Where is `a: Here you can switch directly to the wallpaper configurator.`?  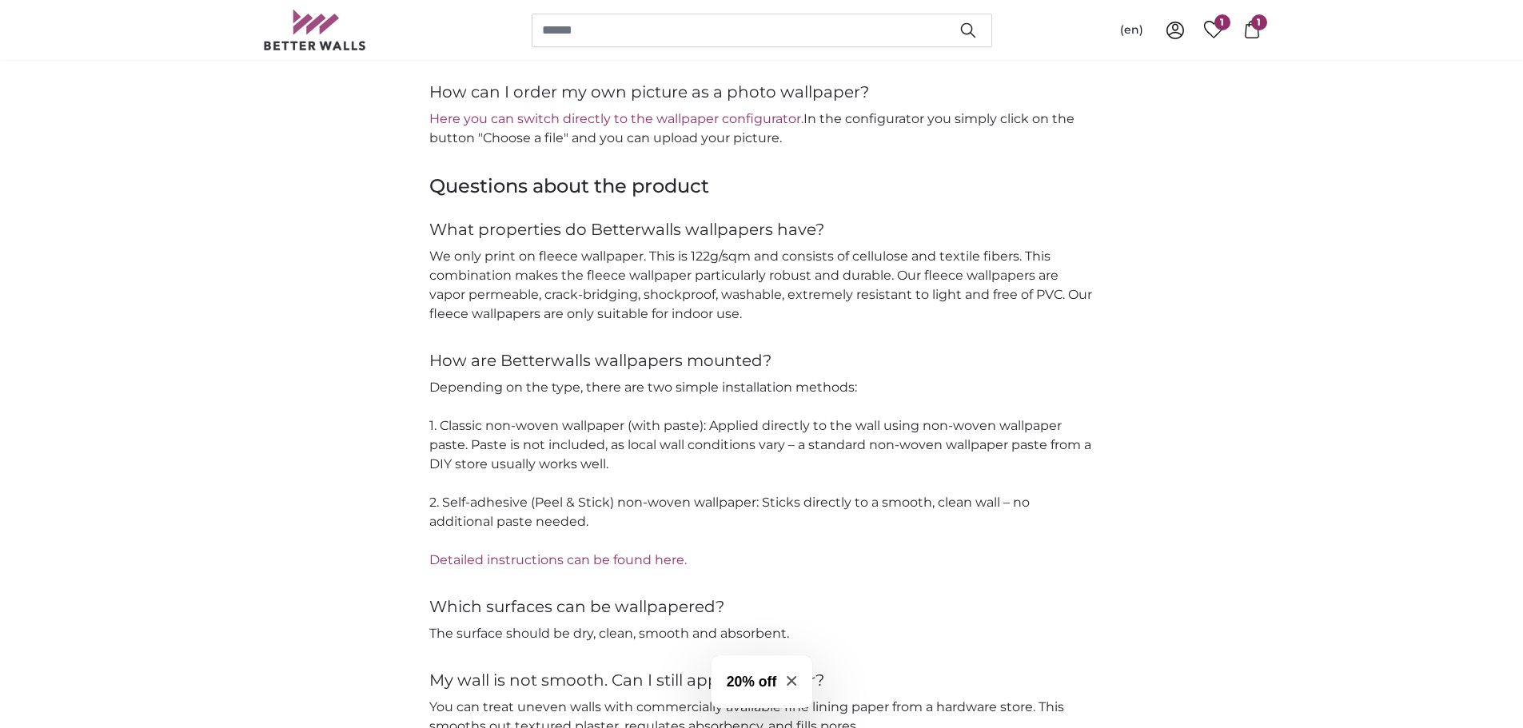
a: Here you can switch directly to the wallpaper configurator. is located at coordinates (616, 118).